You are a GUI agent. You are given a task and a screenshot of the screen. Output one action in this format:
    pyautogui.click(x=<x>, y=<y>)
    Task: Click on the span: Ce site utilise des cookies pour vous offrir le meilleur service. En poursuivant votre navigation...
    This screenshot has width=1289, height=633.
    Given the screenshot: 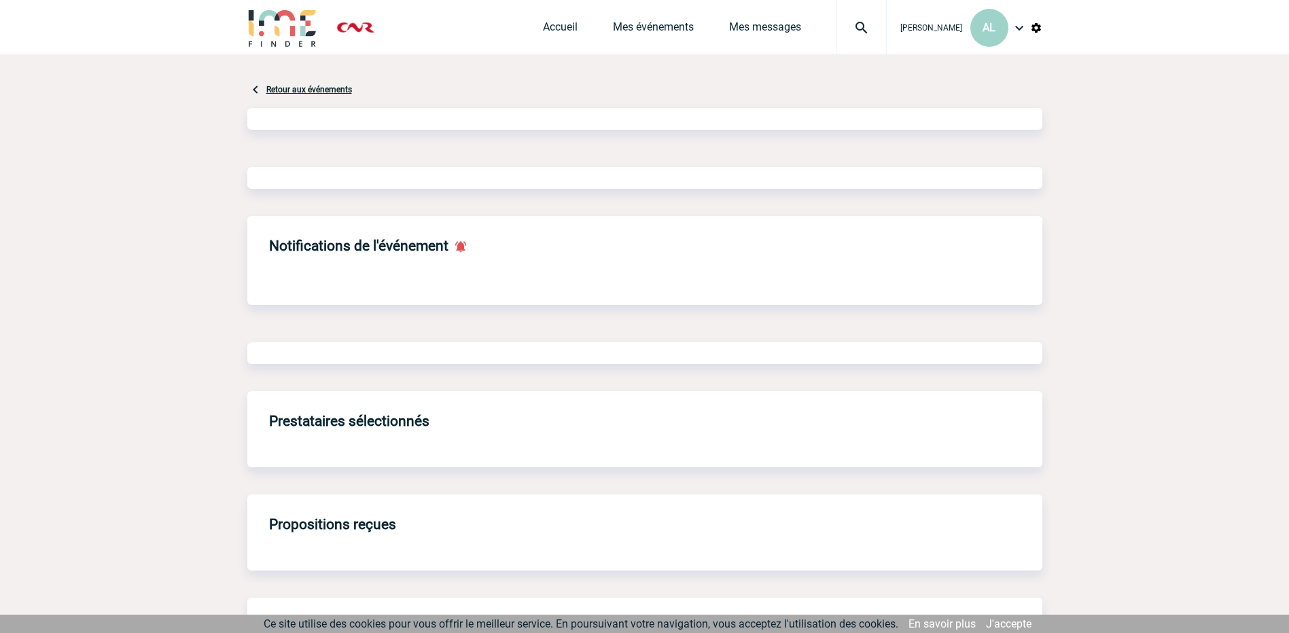 What is the action you would take?
    pyautogui.click(x=581, y=624)
    